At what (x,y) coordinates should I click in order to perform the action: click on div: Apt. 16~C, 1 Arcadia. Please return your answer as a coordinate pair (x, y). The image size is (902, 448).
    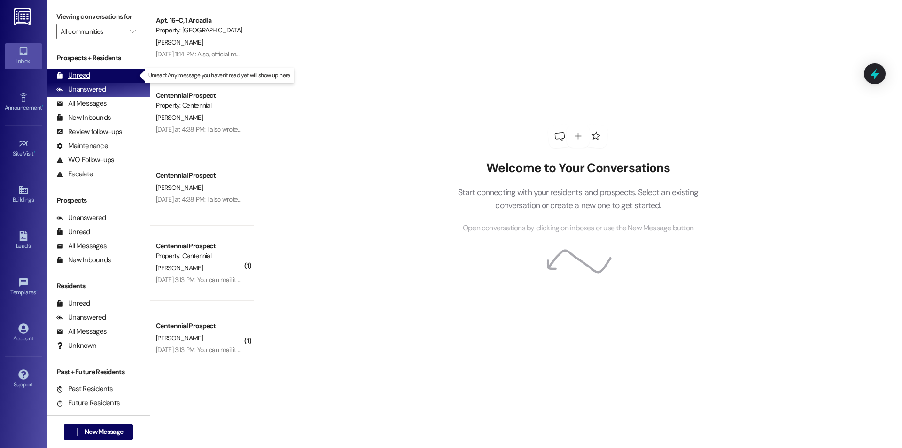
    Looking at the image, I should click on (199, 20).